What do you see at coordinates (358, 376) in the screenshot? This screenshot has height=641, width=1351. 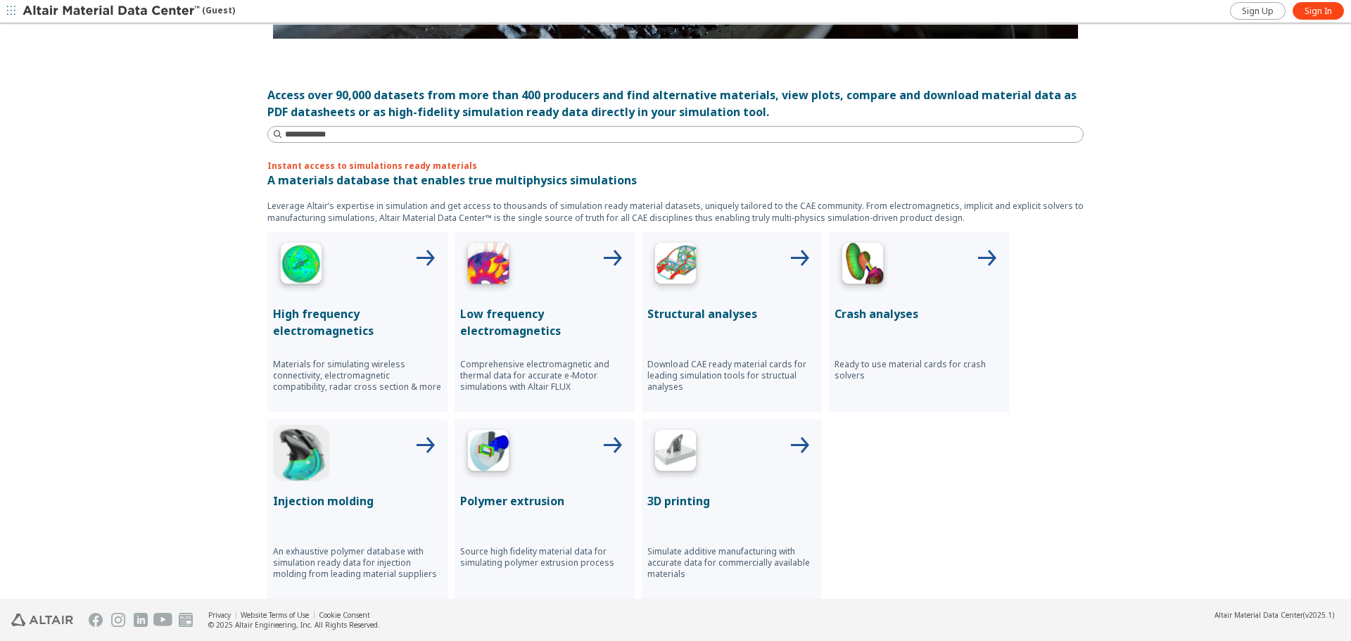 I see `p: Materials for simulating wireless connectivity, electromagnetic compatibility, radar cross sectio...` at bounding box center [358, 376].